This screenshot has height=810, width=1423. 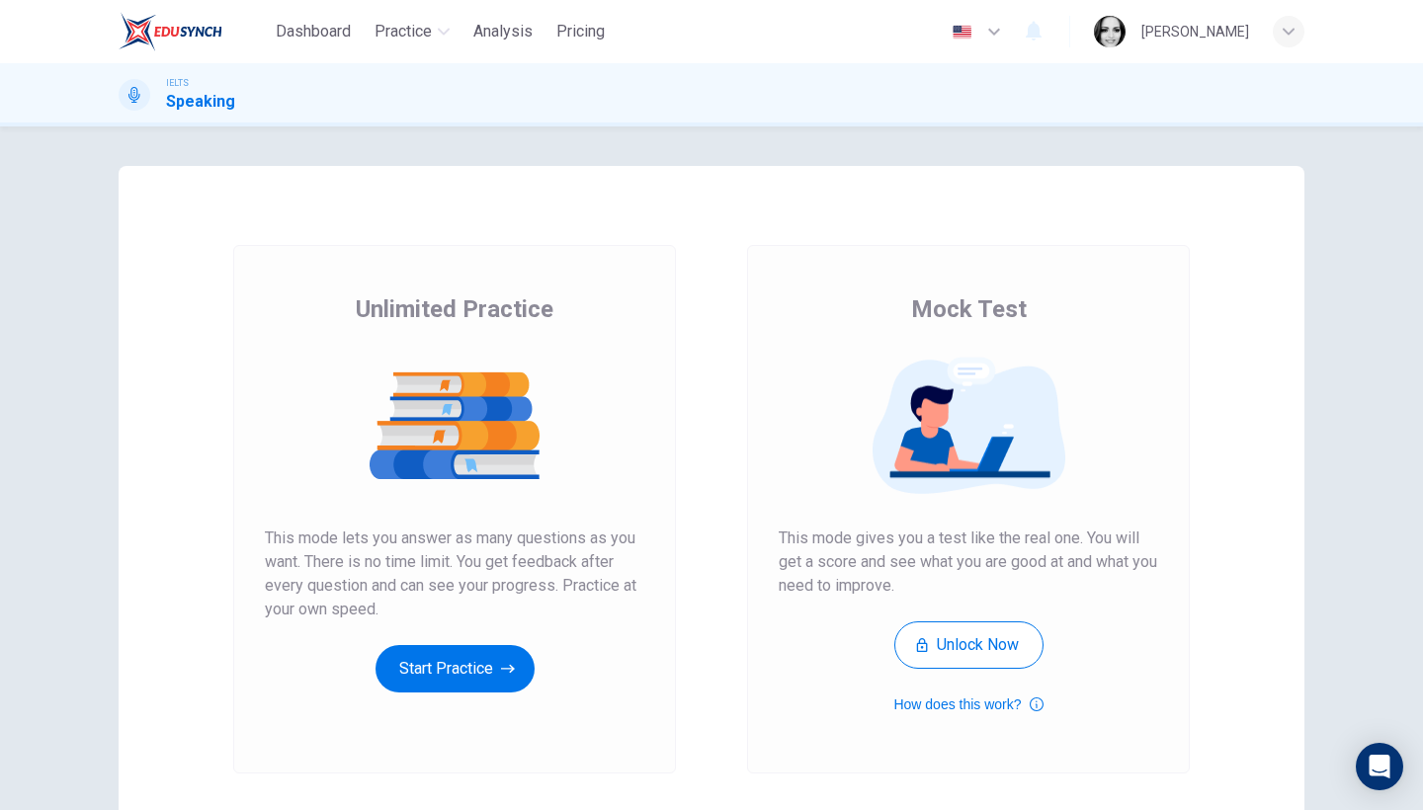 What do you see at coordinates (1110, 32) in the screenshot?
I see `img: Profile picture` at bounding box center [1110, 32].